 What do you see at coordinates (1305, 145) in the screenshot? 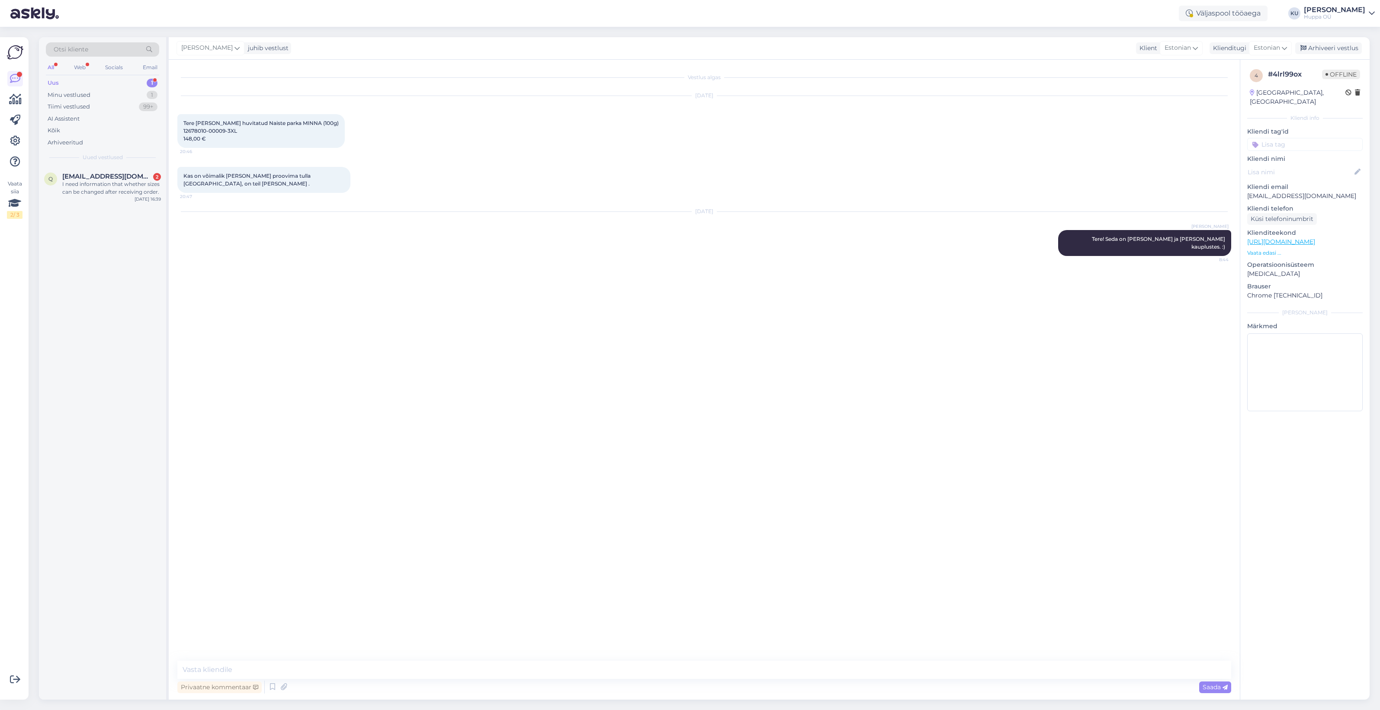
I see `input: Lisa tag` at bounding box center [1305, 145].